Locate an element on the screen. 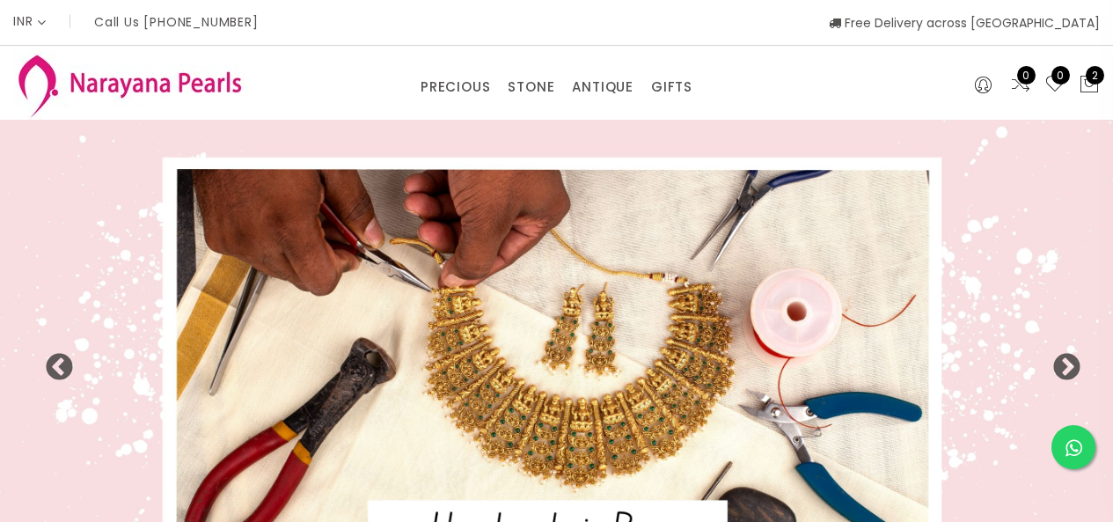 The height and width of the screenshot is (522, 1113). a: ANTIQUE is located at coordinates (603, 87).